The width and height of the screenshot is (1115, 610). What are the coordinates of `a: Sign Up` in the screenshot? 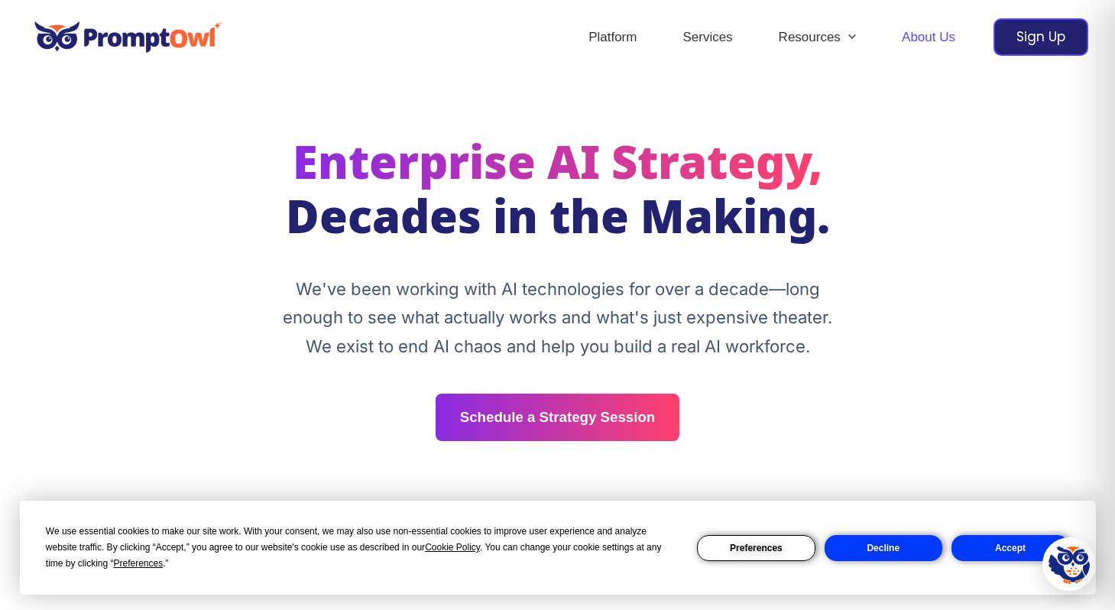 It's located at (1041, 37).